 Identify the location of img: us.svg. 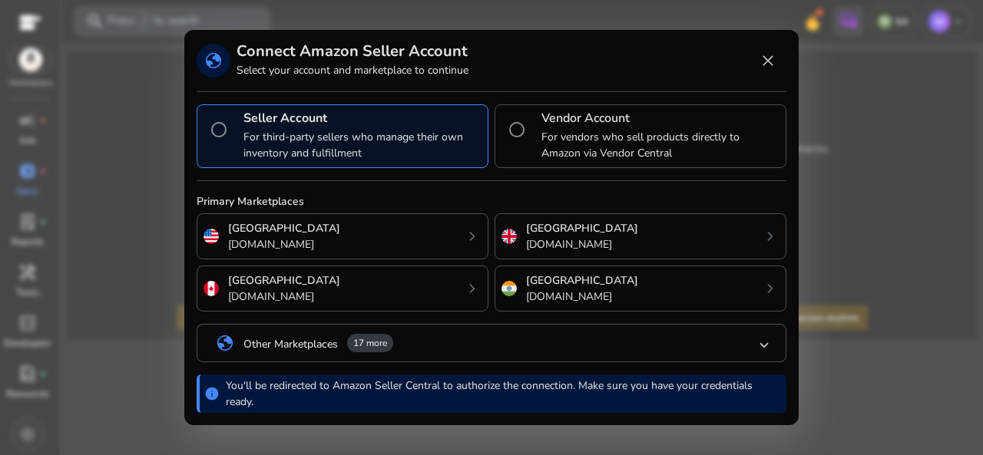
(211, 236).